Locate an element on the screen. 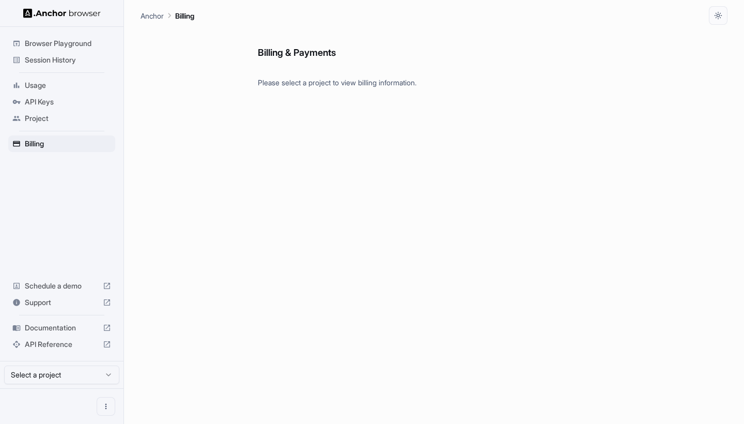 This screenshot has height=424, width=744. nav: breadcrumb is located at coordinates (167, 16).